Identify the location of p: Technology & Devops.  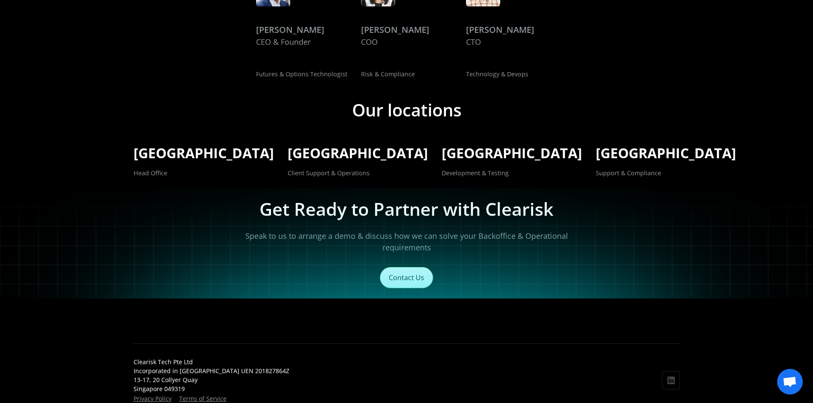
(497, 74).